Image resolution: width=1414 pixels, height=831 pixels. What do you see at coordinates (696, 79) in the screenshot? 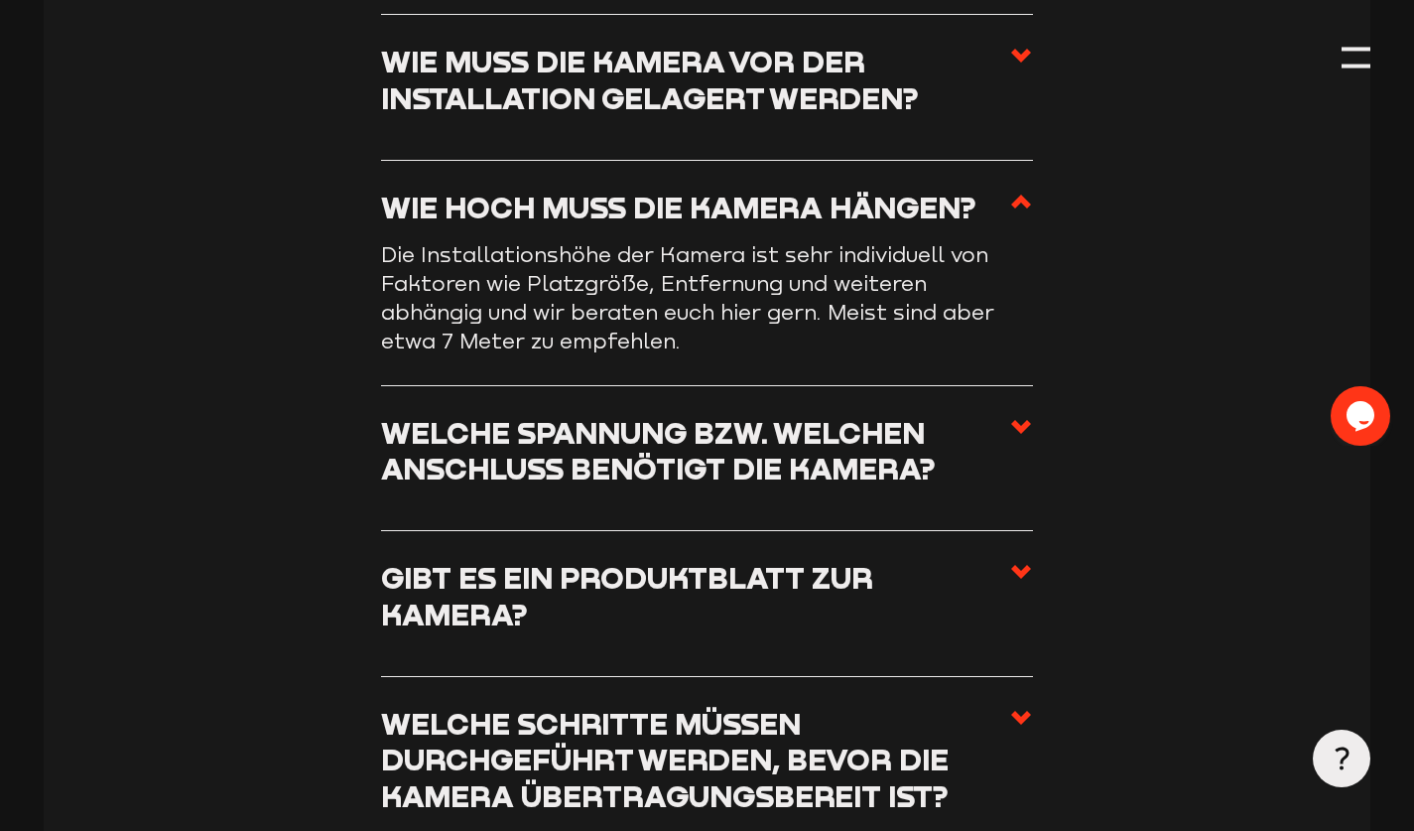
I see `h3: Wie muss die Kamera vor der Installation gelagert werden?` at bounding box center [696, 79].